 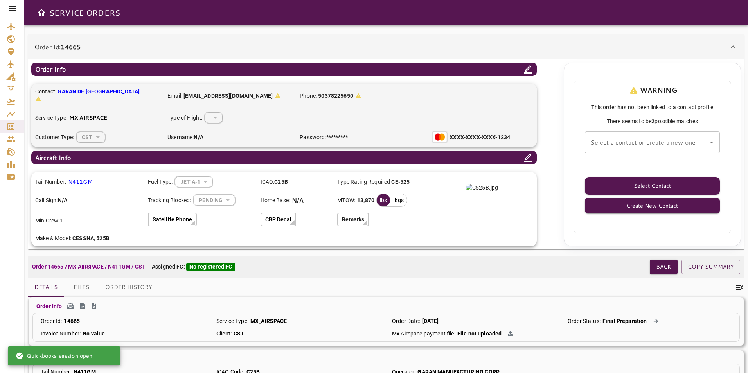 I want to click on button: Open drawer, so click(x=41, y=13).